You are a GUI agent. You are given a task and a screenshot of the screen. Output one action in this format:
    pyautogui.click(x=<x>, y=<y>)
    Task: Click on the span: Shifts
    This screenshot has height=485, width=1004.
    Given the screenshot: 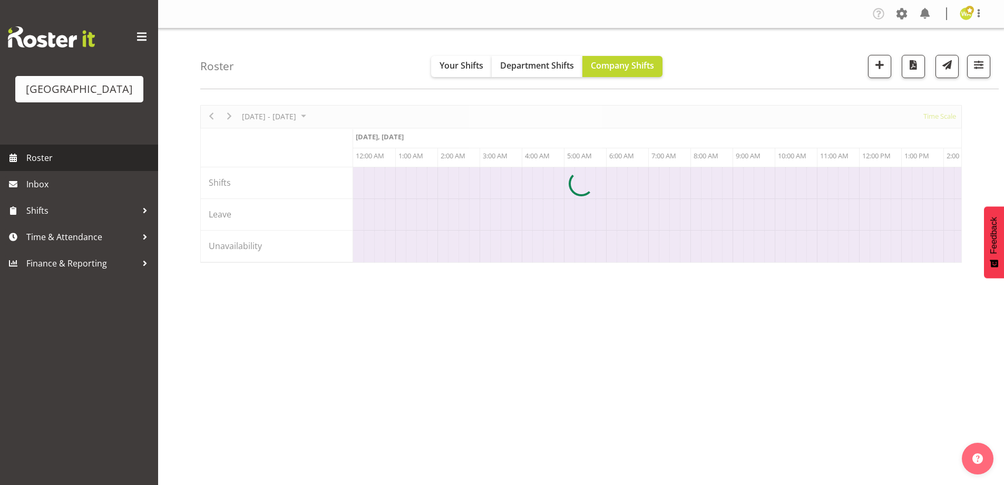 What is the action you would take?
    pyautogui.click(x=82, y=210)
    